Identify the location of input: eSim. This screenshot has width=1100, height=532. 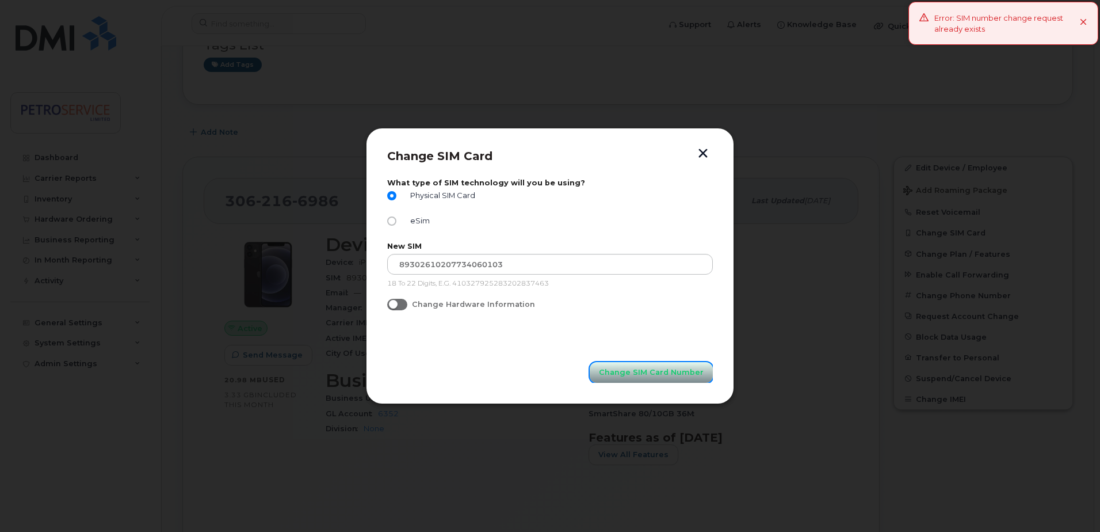
(392, 221).